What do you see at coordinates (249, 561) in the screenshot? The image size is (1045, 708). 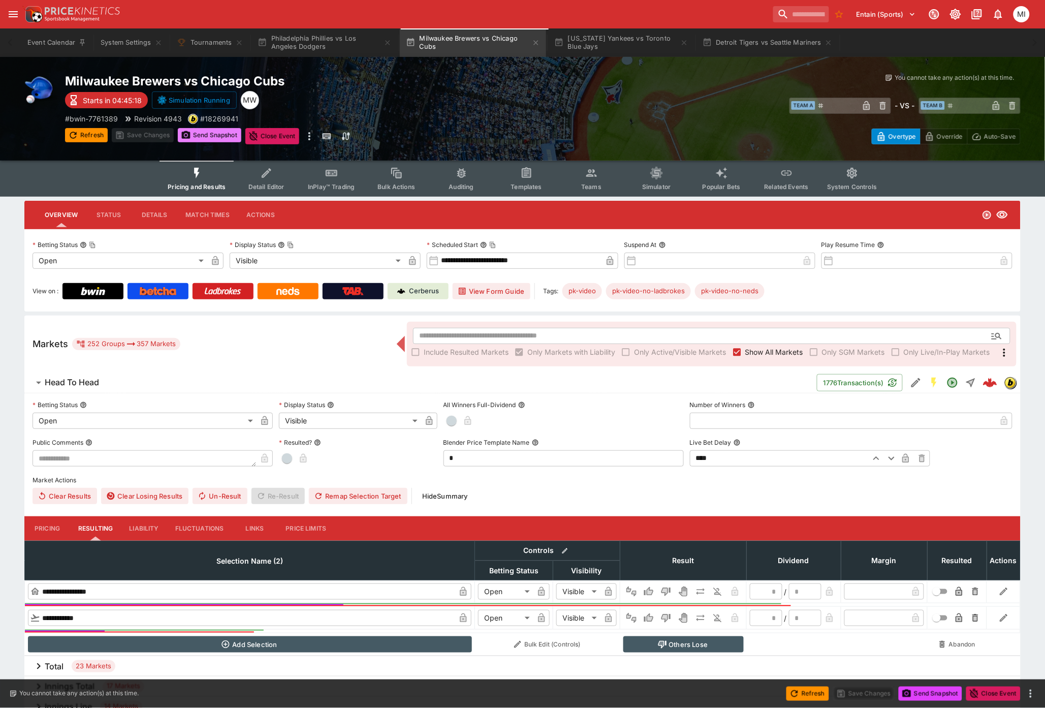 I see `span: Selection Name (2)` at bounding box center [249, 561].